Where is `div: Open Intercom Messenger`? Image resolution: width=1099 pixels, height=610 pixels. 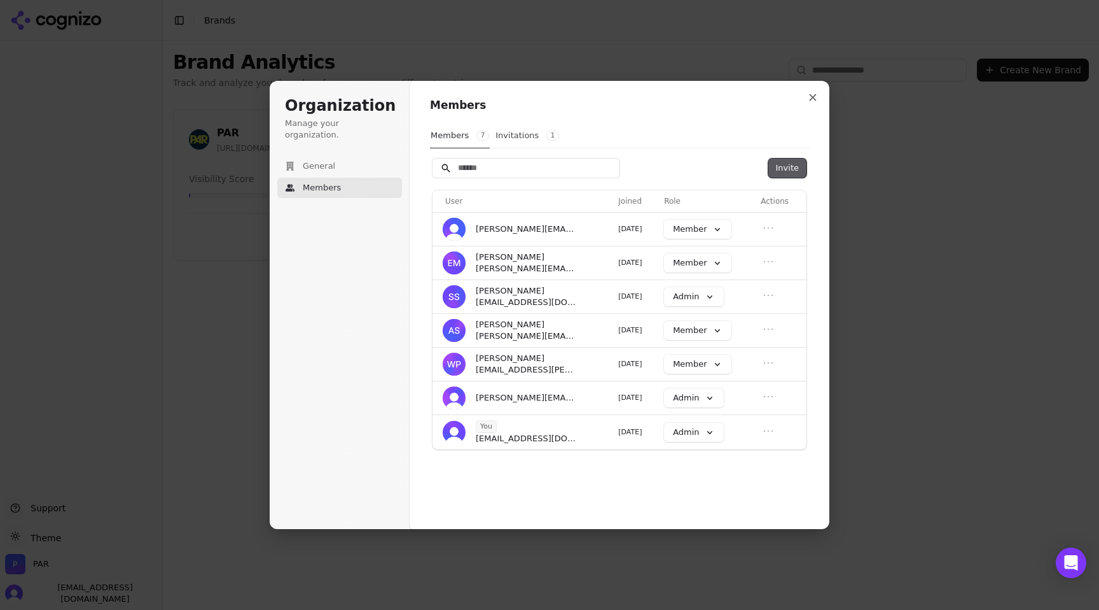
div: Open Intercom Messenger is located at coordinates (1071, 562).